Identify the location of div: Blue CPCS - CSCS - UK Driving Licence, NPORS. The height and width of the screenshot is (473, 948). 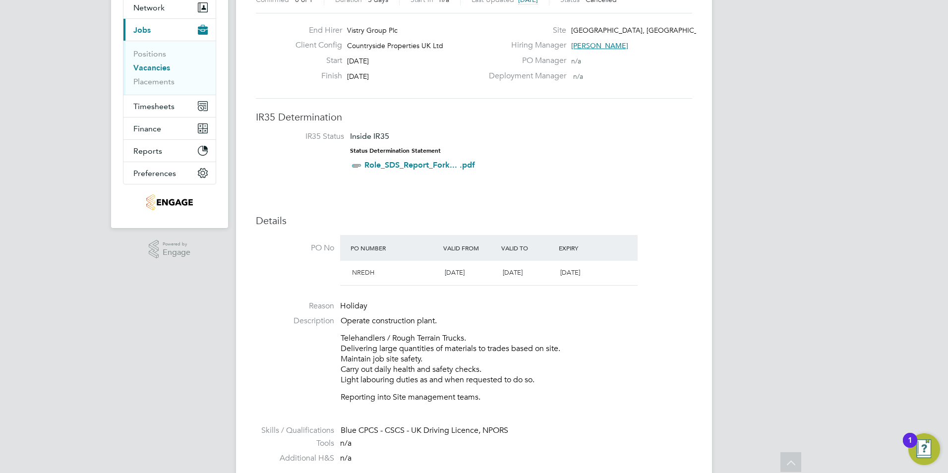
(516, 430).